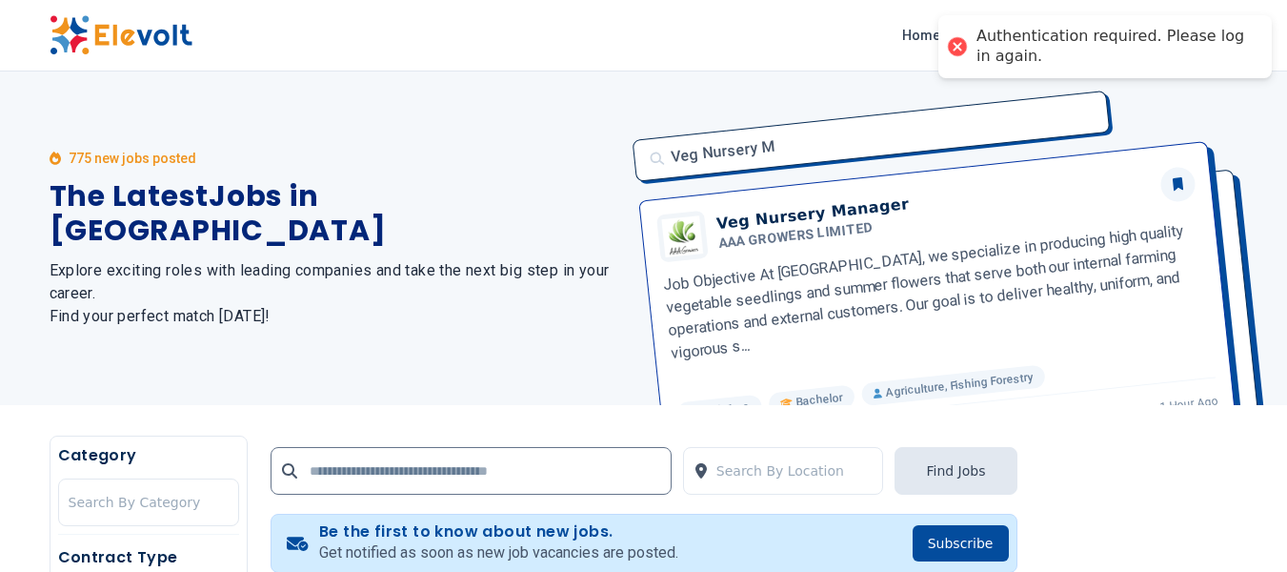 The height and width of the screenshot is (572, 1287). I want to click on h5: Contract Type, so click(149, 557).